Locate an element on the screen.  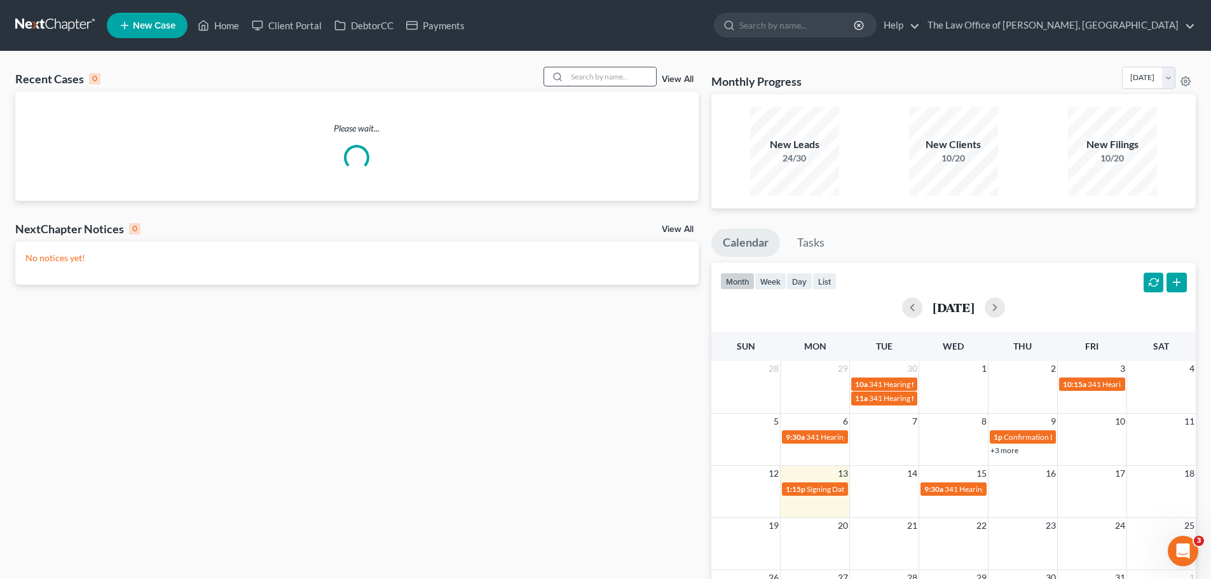
span: 10 is located at coordinates (1120, 422).